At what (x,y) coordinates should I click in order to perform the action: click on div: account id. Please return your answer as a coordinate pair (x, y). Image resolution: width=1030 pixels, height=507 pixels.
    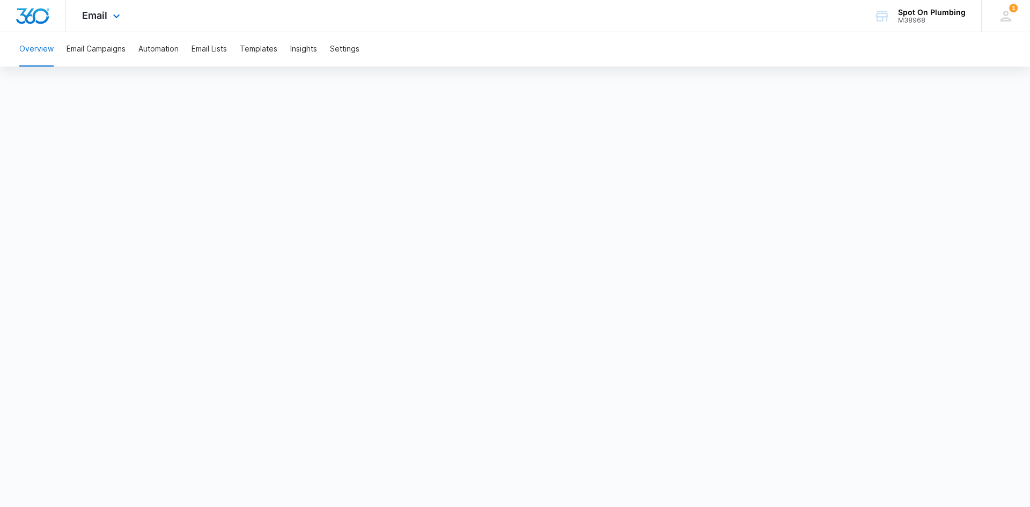
    Looking at the image, I should click on (931, 20).